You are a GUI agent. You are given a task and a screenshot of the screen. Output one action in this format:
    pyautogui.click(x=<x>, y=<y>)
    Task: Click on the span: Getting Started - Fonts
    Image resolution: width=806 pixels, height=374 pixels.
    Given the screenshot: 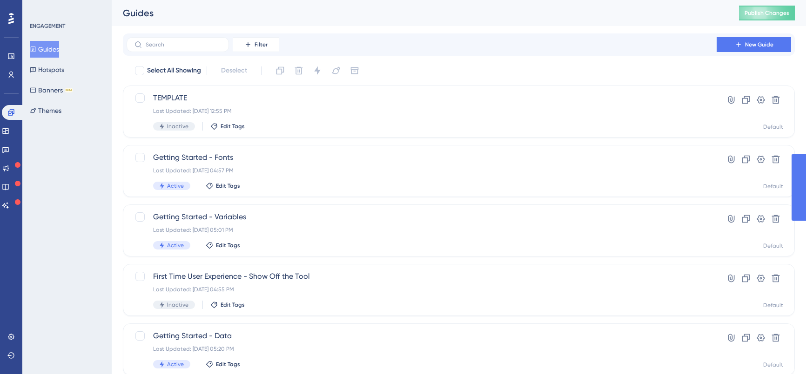 What is the action you would take?
    pyautogui.click(x=421, y=158)
    